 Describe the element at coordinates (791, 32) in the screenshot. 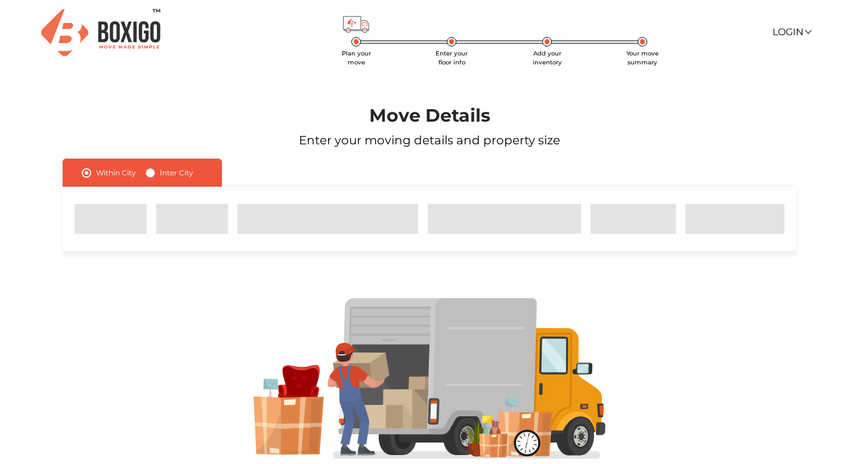

I see `a: Login` at that location.